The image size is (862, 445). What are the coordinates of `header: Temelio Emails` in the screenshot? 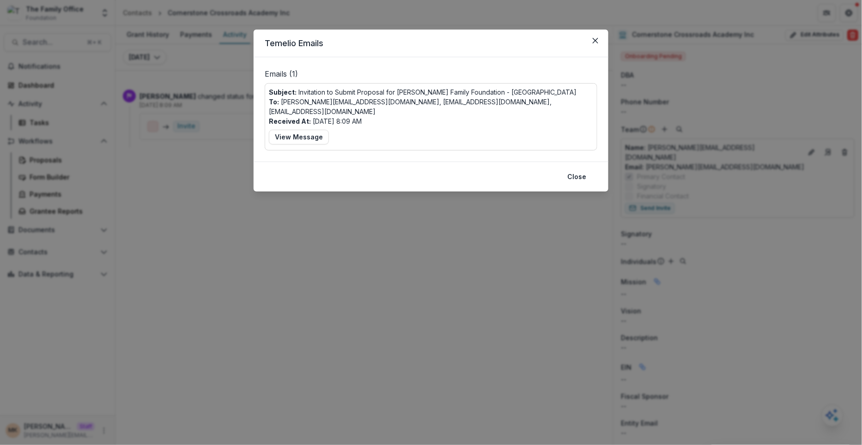 It's located at (431, 43).